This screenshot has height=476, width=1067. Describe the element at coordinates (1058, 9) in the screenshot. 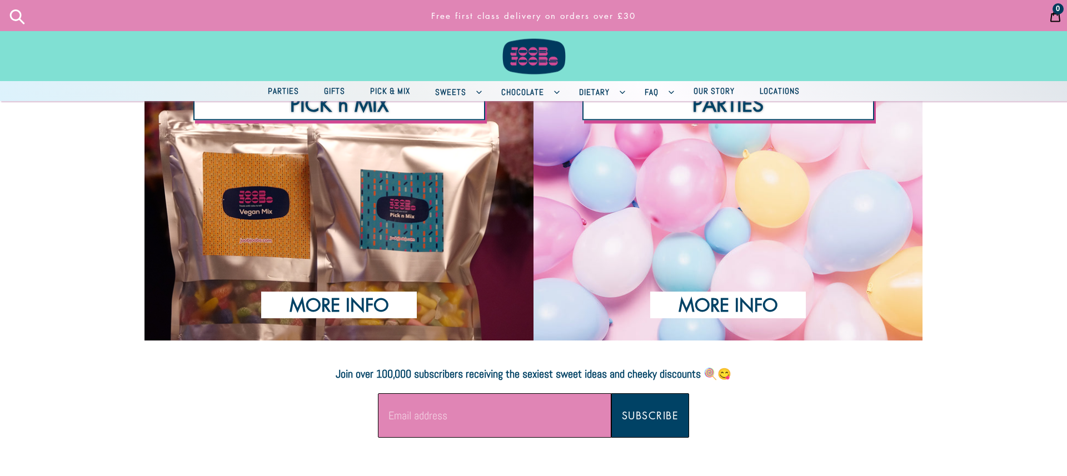

I see `span: 0` at that location.